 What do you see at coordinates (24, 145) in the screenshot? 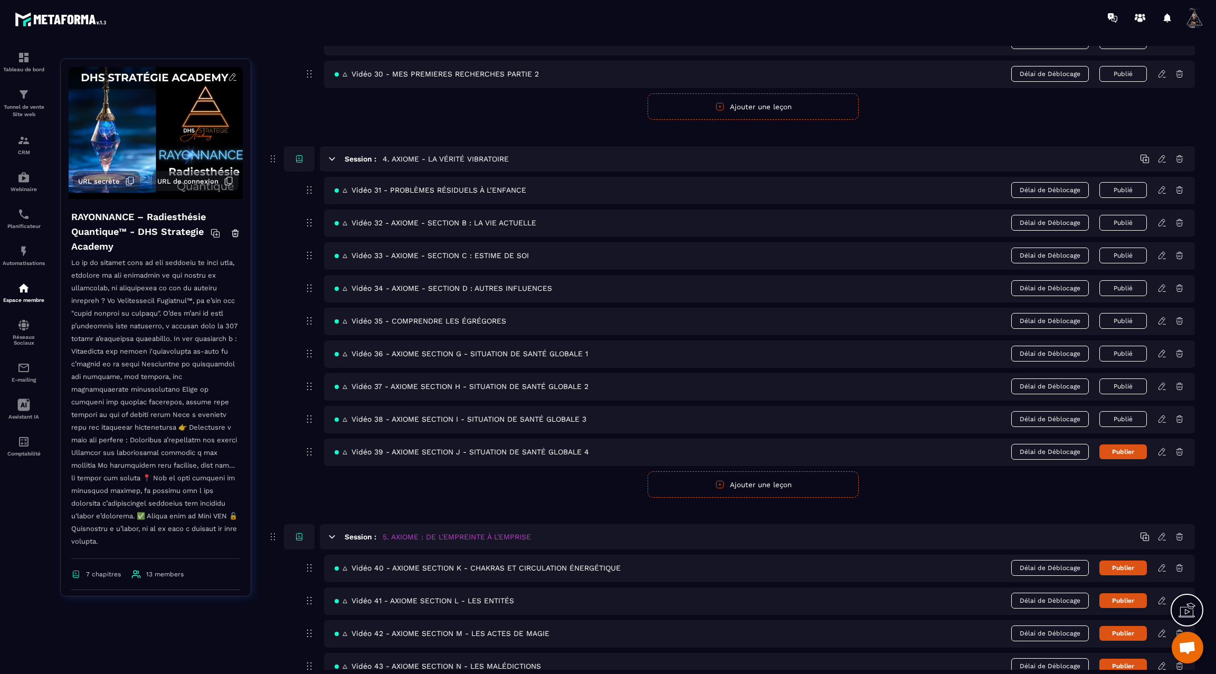
I see `a: formationformationCRM` at bounding box center [24, 145].